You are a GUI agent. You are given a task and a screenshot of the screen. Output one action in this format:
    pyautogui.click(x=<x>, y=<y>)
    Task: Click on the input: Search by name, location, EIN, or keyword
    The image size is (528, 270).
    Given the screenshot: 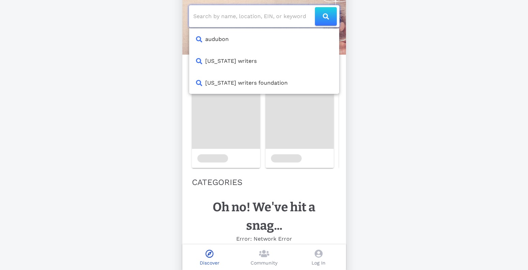 What is the action you would take?
    pyautogui.click(x=254, y=16)
    